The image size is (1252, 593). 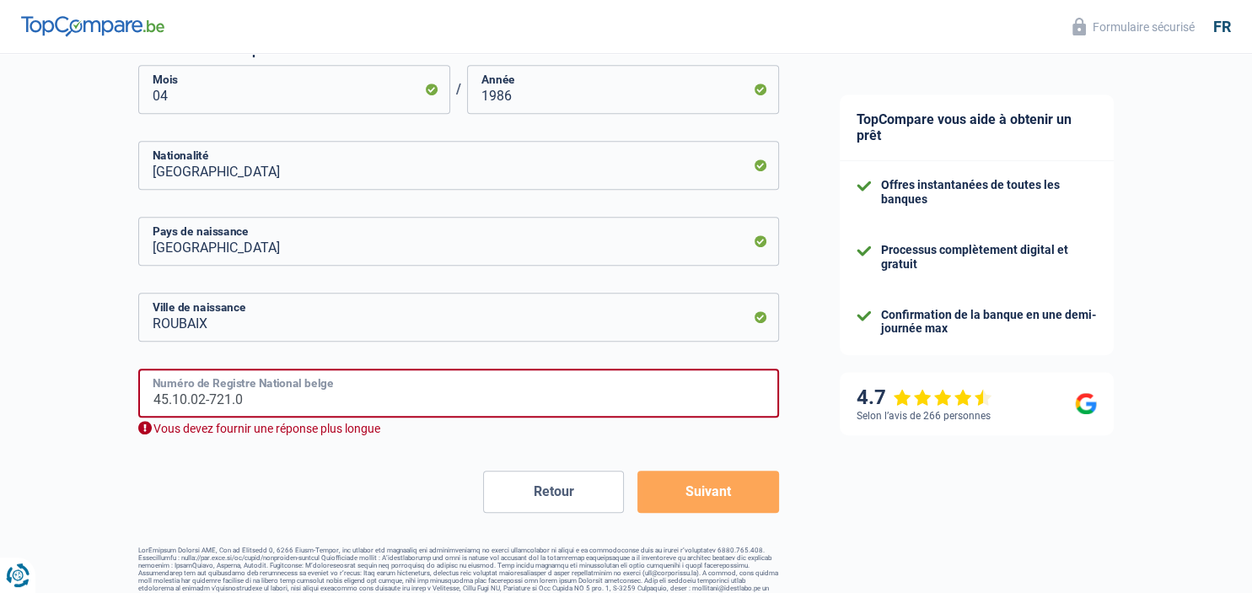 I want to click on input: 12.12.12-123.12, so click(x=458, y=393).